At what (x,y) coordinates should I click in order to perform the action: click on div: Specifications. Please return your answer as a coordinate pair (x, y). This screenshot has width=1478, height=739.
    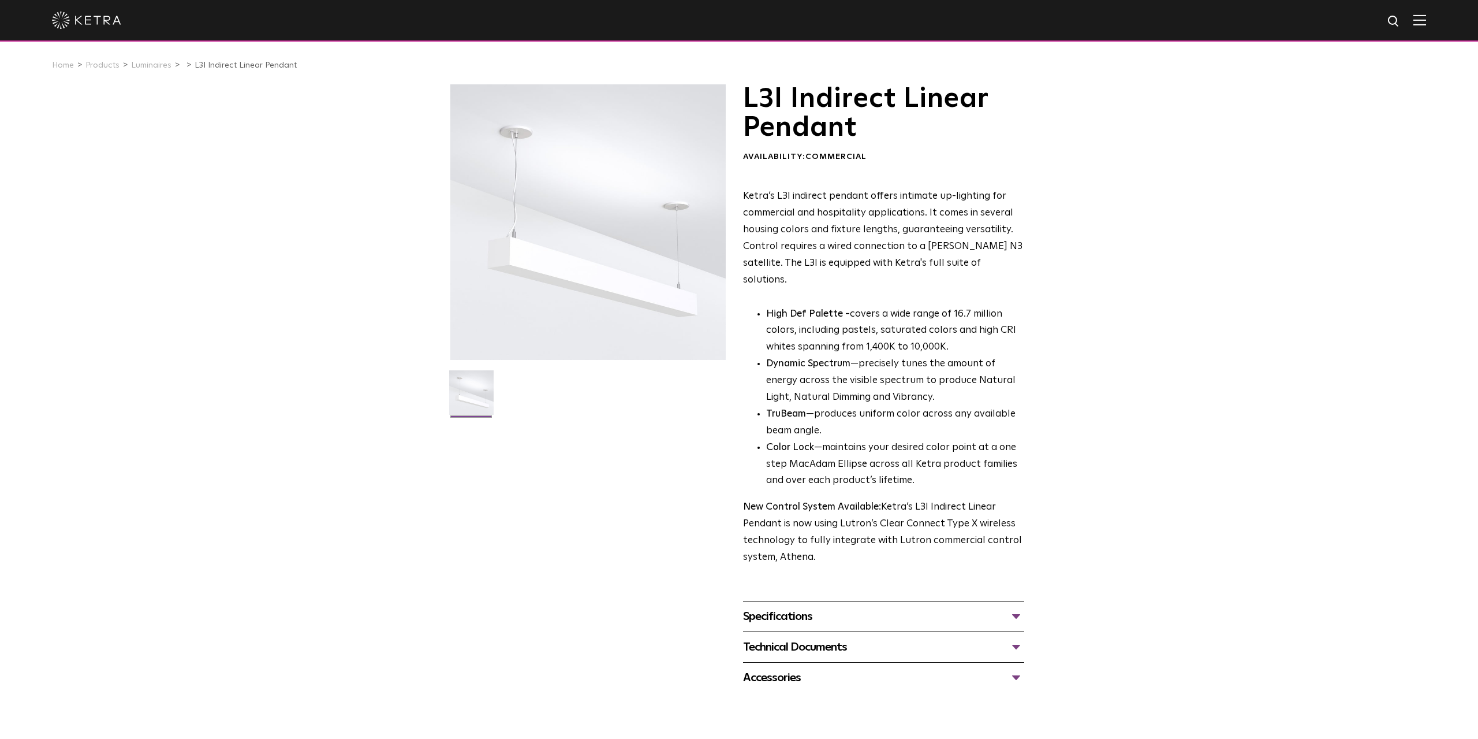
    Looking at the image, I should click on (883, 616).